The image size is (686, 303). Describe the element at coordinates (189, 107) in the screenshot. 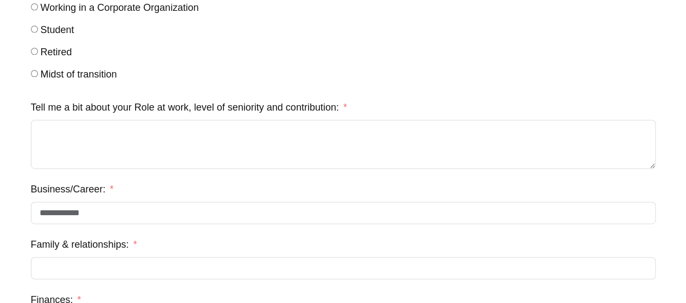

I see `label: Tell me a bit about your Role at work, level of seniority and contribution:` at that location.